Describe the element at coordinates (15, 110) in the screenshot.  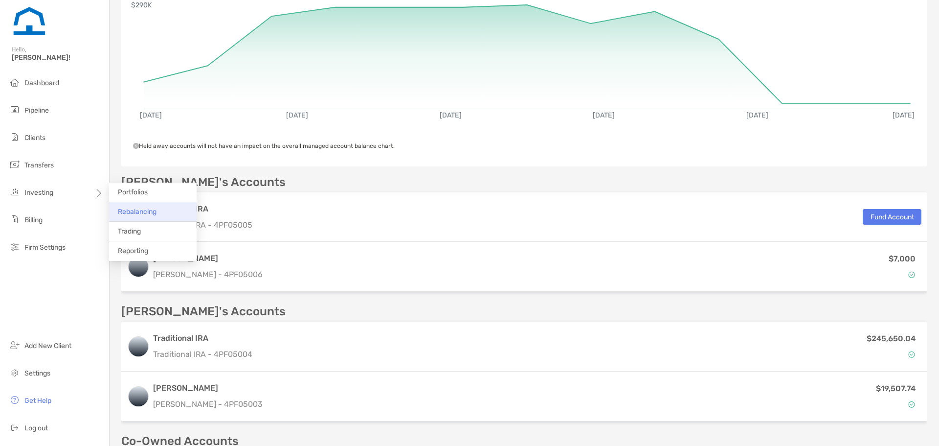
I see `img: pipeline icon` at that location.